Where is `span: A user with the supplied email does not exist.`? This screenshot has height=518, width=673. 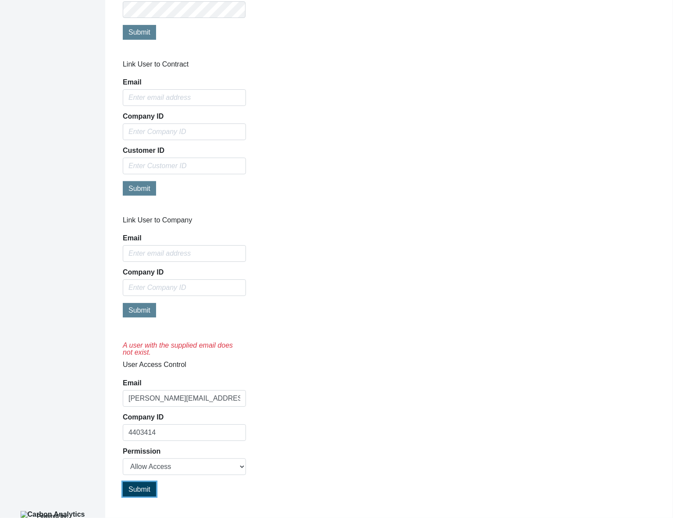 span: A user with the supplied email does not exist. is located at coordinates (177, 349).